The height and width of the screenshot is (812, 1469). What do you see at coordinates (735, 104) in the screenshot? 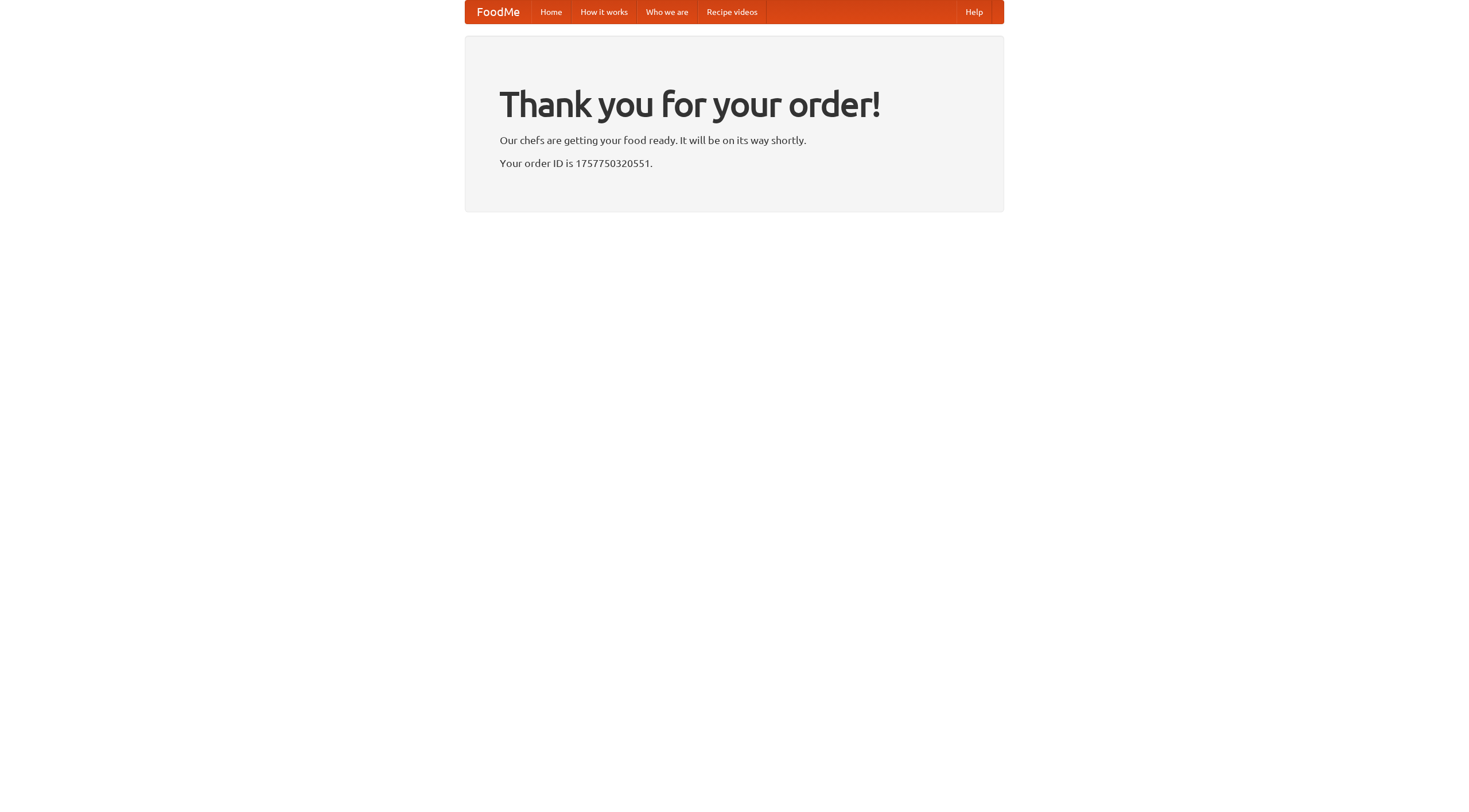
I see `h1: Thank you for your order!` at bounding box center [735, 104].